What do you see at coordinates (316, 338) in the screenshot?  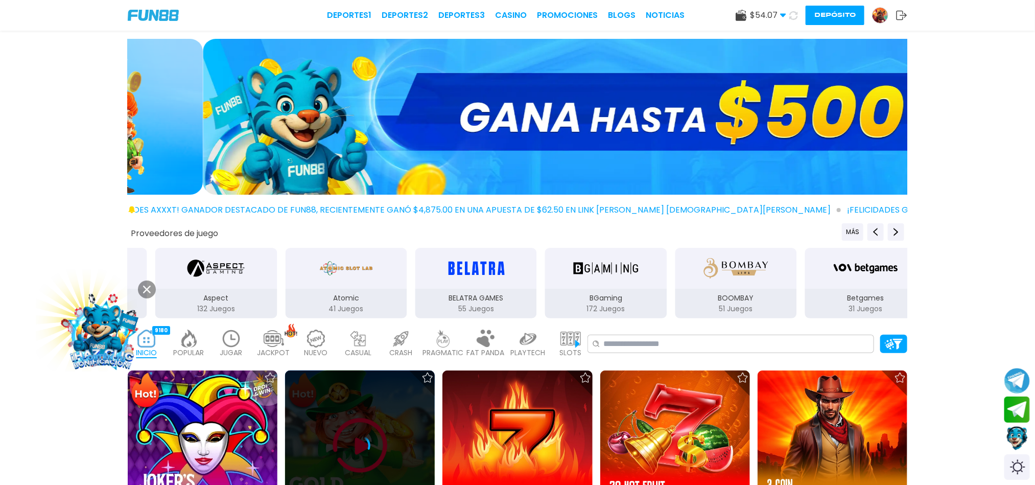 I see `img: new_light.webp` at bounding box center [316, 338].